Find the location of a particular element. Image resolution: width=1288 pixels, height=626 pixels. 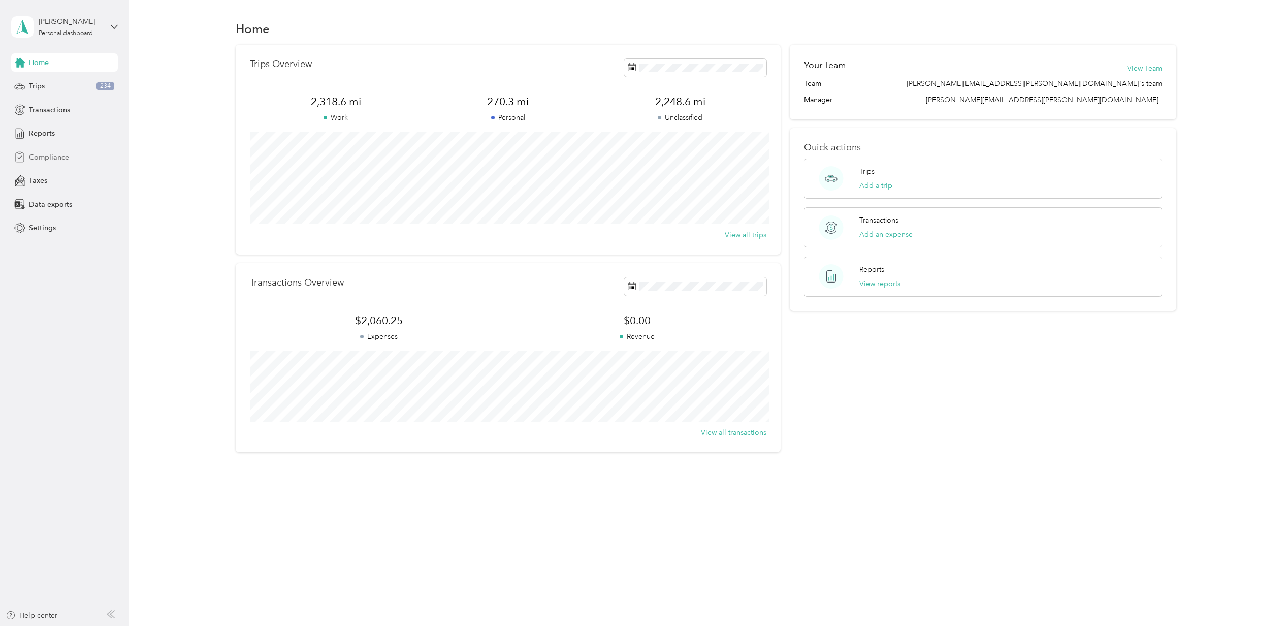

h1: Home is located at coordinates (252, 28).